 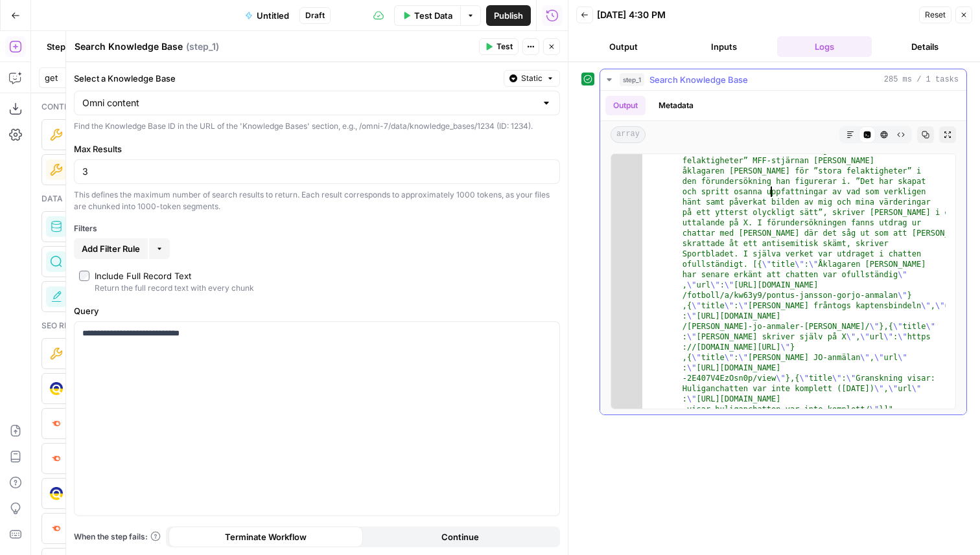 What do you see at coordinates (111, 249) in the screenshot?
I see `span: Add Filter Rule` at bounding box center [111, 249].